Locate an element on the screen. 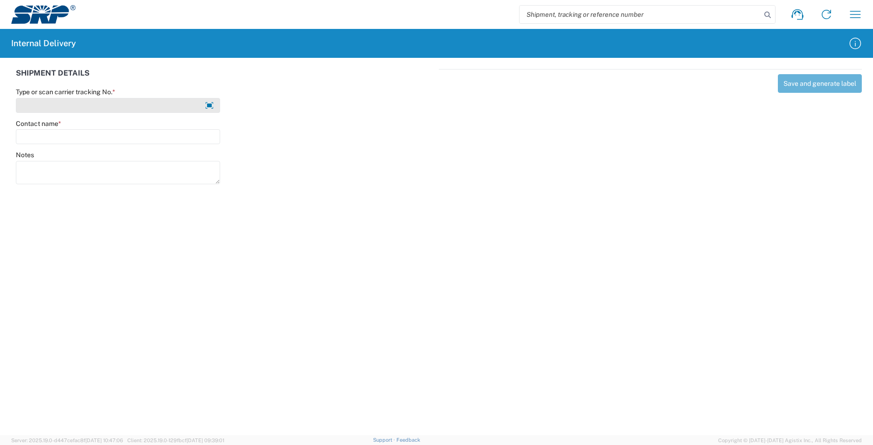 This screenshot has height=445, width=873. a: Support is located at coordinates (385, 440).